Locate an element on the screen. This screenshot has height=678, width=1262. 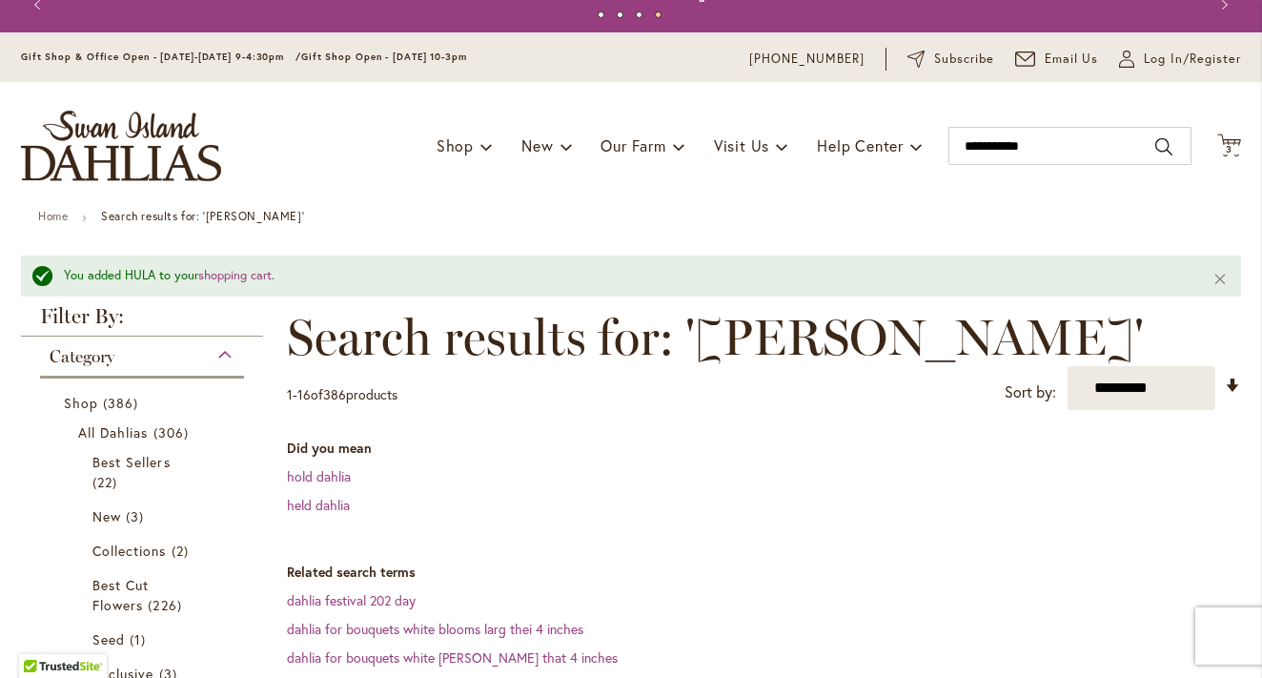
span: Subscribe is located at coordinates (963, 59).